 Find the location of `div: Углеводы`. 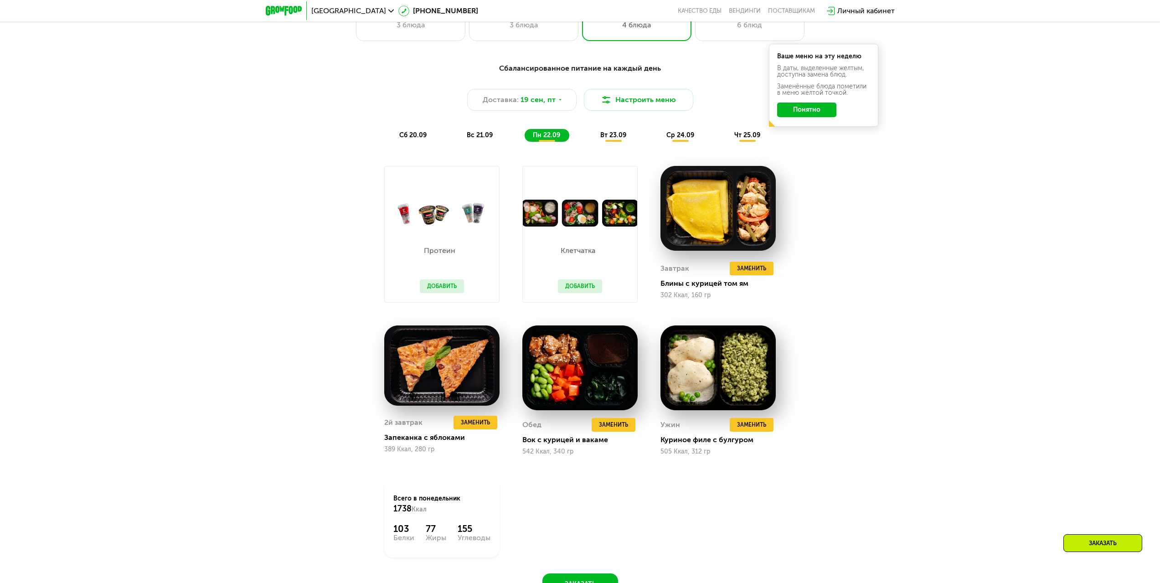

div: Углеводы is located at coordinates (474, 538).